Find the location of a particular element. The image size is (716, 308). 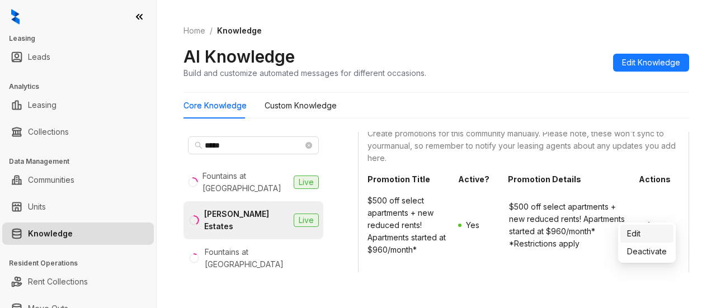

a: Communities is located at coordinates (51, 180).